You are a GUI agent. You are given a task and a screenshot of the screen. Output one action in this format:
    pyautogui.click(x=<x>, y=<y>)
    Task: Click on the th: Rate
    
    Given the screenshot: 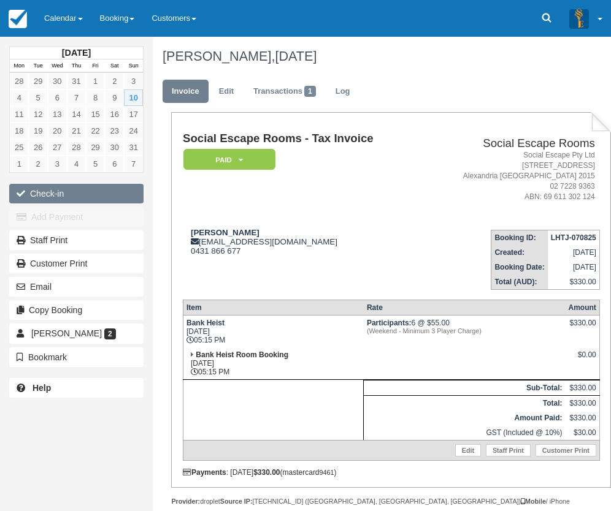 What is the action you would take?
    pyautogui.click(x=464, y=307)
    